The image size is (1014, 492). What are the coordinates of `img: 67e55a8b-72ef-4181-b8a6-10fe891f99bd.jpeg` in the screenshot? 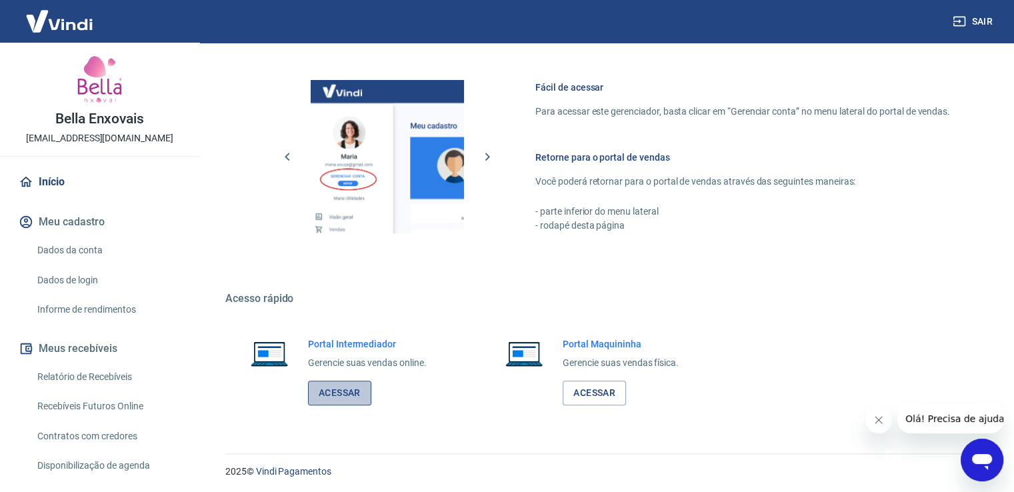 It's located at (100, 80).